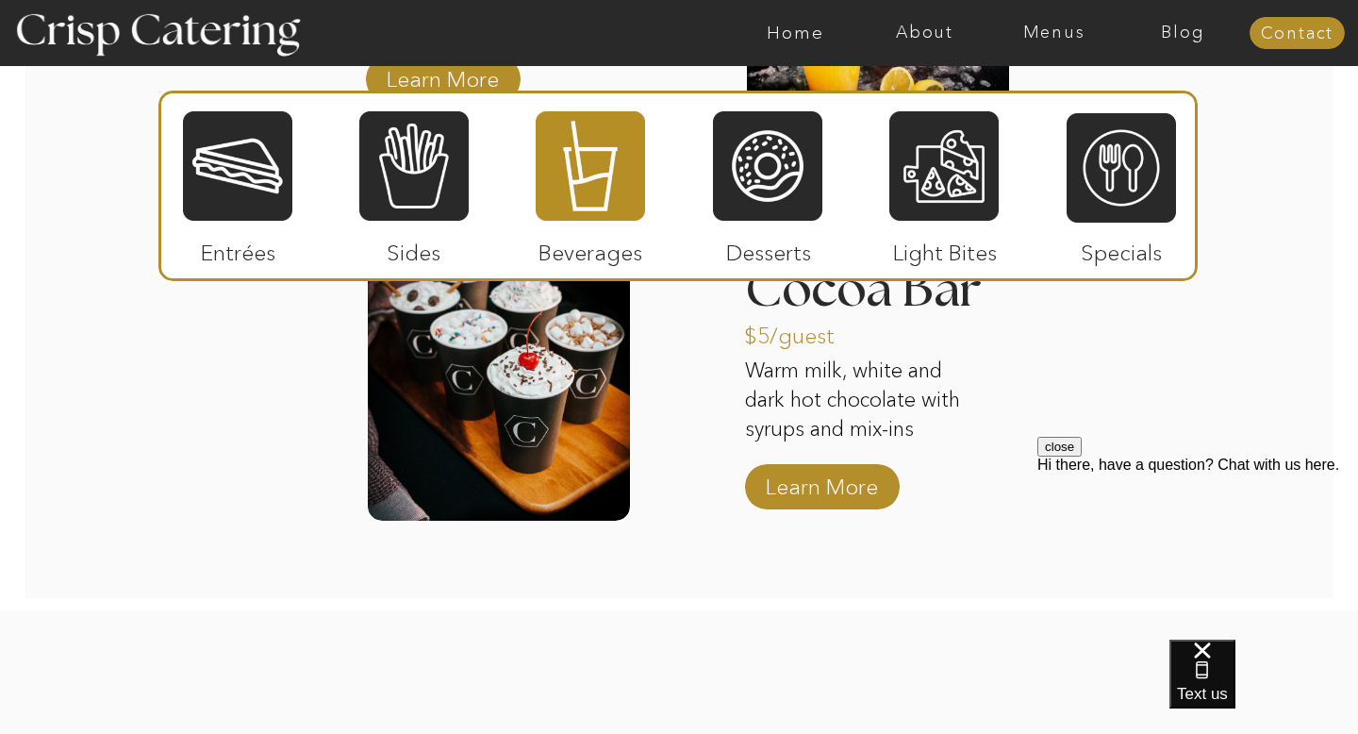 This screenshot has height=734, width=1358. Describe the element at coordinates (1297, 34) in the screenshot. I see `nav: Contact` at that location.